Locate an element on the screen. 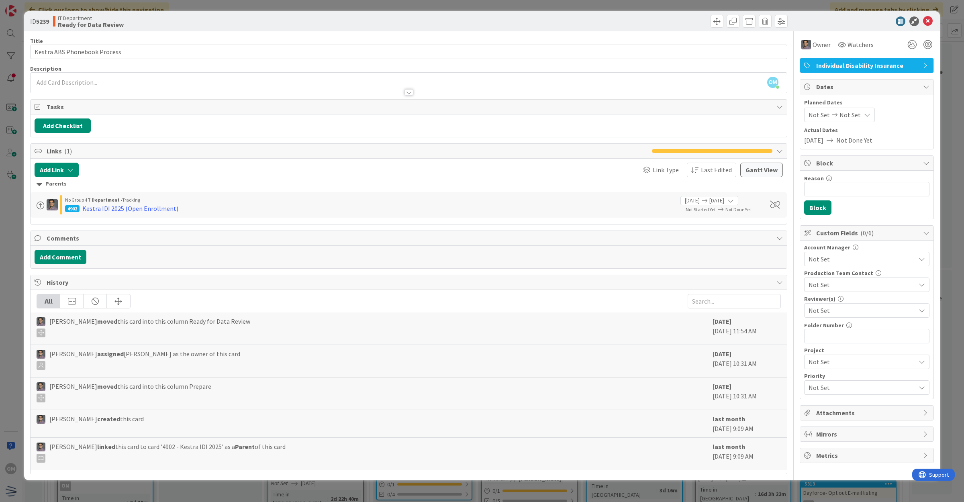  b: Parent is located at coordinates (245, 447).